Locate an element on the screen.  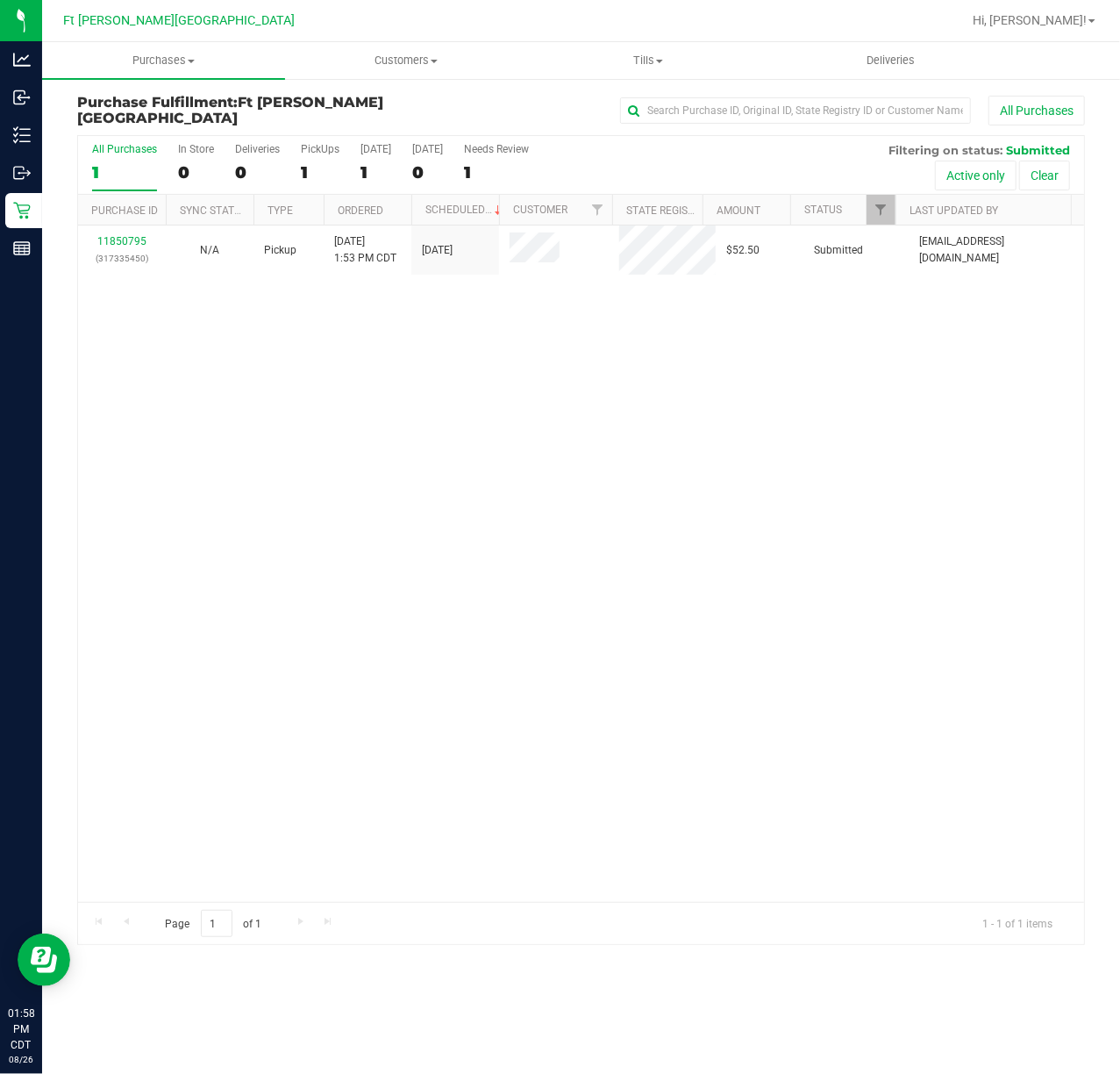
inline-svg: Retail is located at coordinates (22, 210).